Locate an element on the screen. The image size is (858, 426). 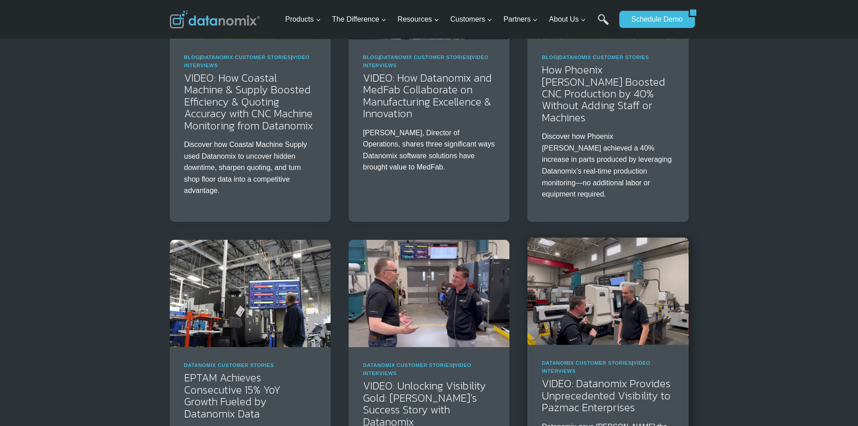
a: Tony Gunn talks to Rob Paine at Pazmac about Datanomix is located at coordinates (608, 291).